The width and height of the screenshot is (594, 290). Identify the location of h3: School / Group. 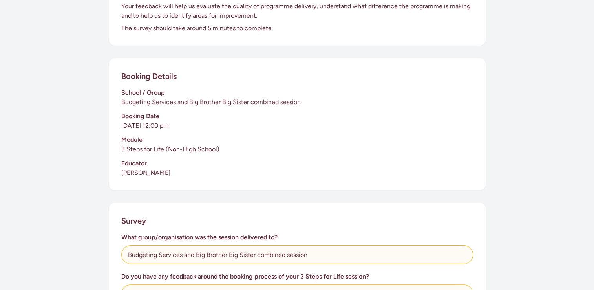
(297, 93).